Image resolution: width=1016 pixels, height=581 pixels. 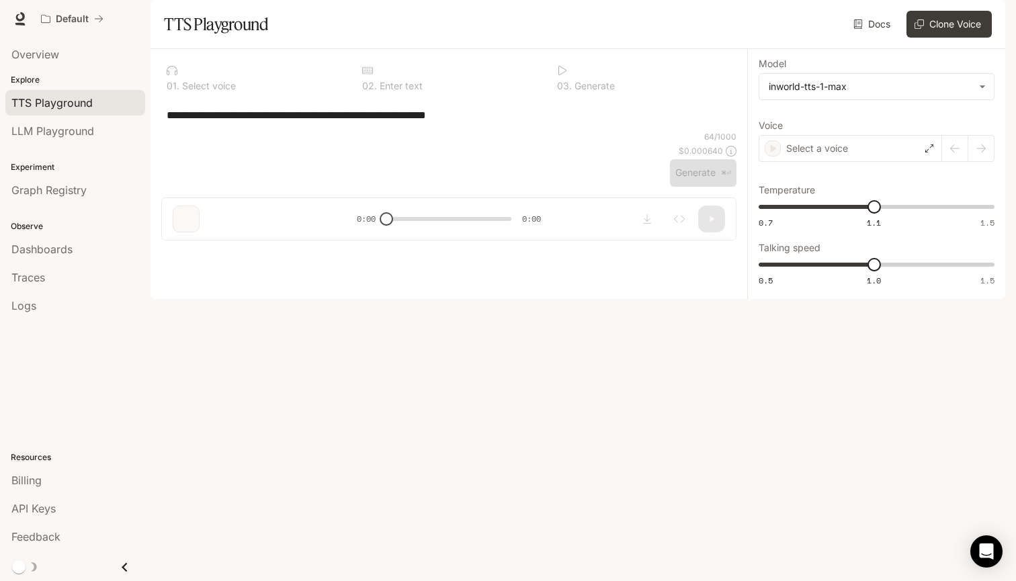 What do you see at coordinates (216, 24) in the screenshot?
I see `h1: TTS Playground` at bounding box center [216, 24].